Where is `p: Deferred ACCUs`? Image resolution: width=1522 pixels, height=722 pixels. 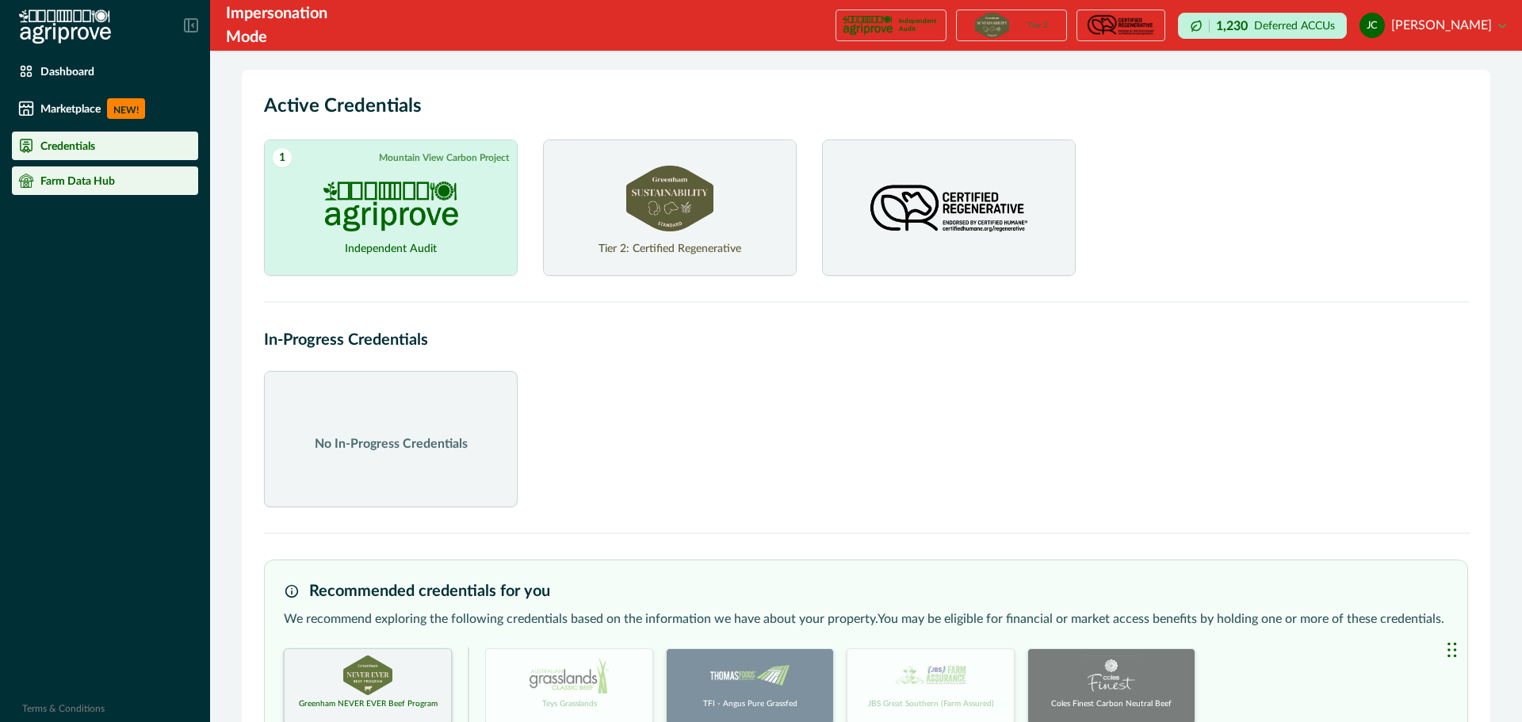 p: Deferred ACCUs is located at coordinates (1295, 25).